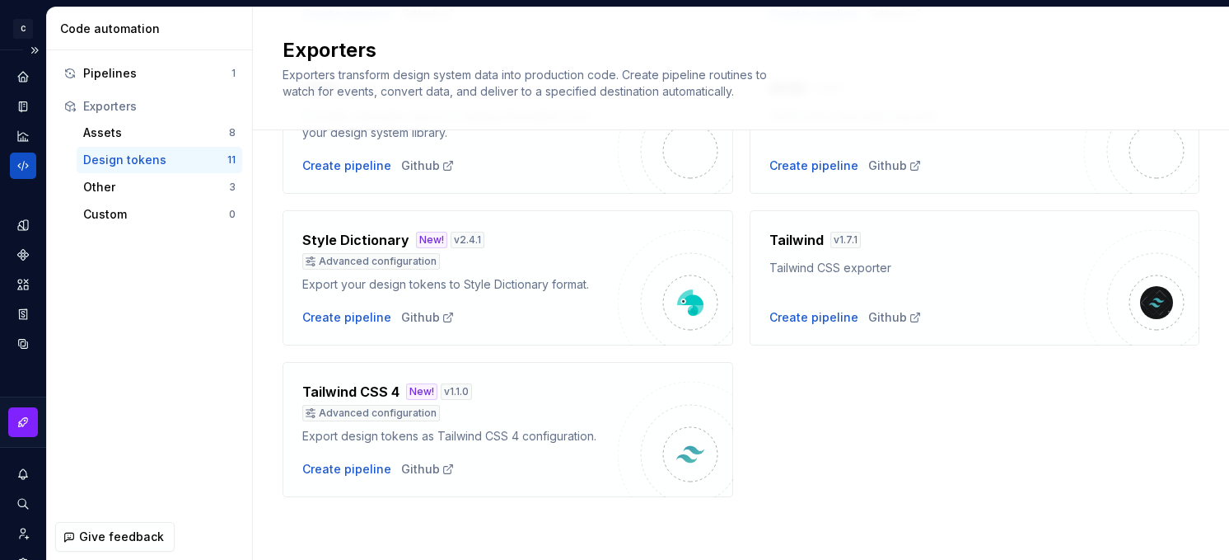 The image size is (1229, 560). I want to click on a: Documentation, so click(23, 106).